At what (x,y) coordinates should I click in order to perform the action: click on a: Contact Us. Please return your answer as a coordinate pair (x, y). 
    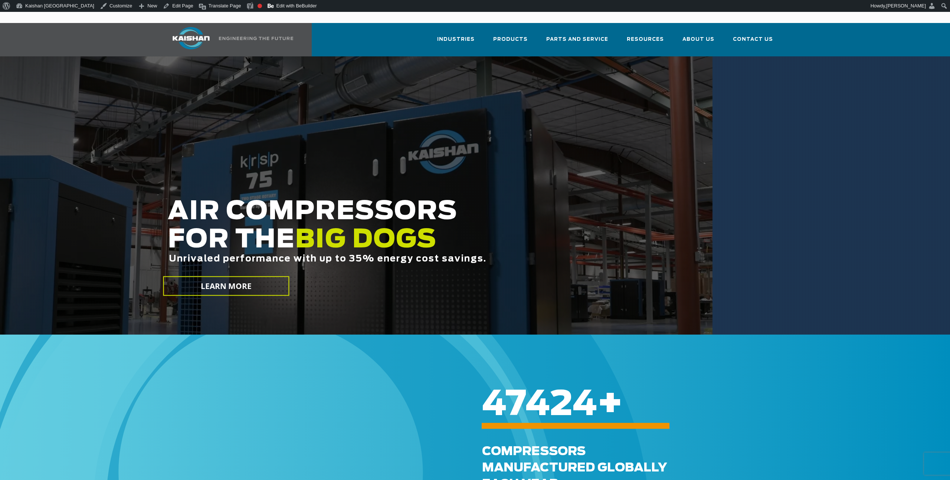
    Looking at the image, I should click on (753, 42).